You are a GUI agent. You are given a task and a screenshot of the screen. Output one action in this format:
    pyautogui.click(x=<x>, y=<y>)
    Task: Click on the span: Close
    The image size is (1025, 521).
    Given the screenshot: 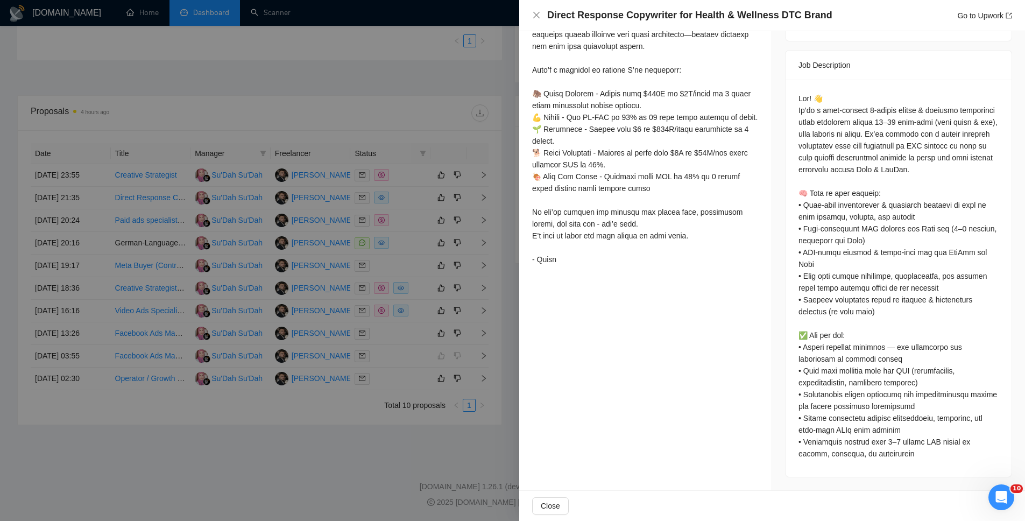 What is the action you would take?
    pyautogui.click(x=550, y=506)
    